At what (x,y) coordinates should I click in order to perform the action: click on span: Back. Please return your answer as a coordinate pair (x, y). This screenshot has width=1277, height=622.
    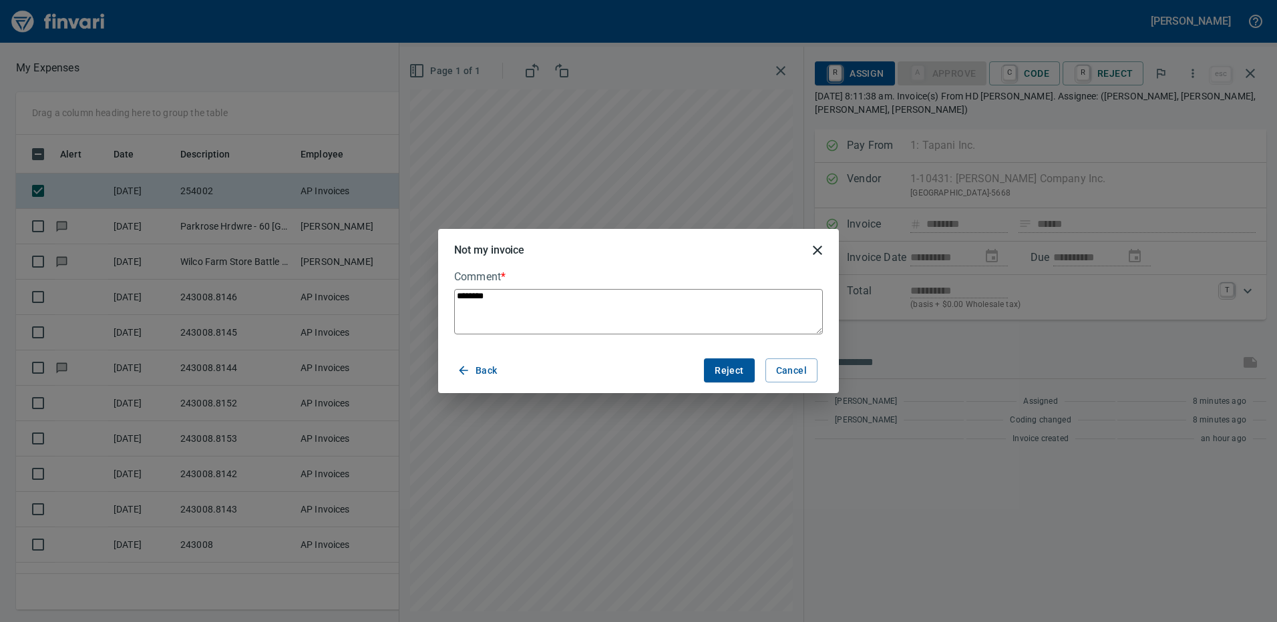
    Looking at the image, I should click on (478, 371).